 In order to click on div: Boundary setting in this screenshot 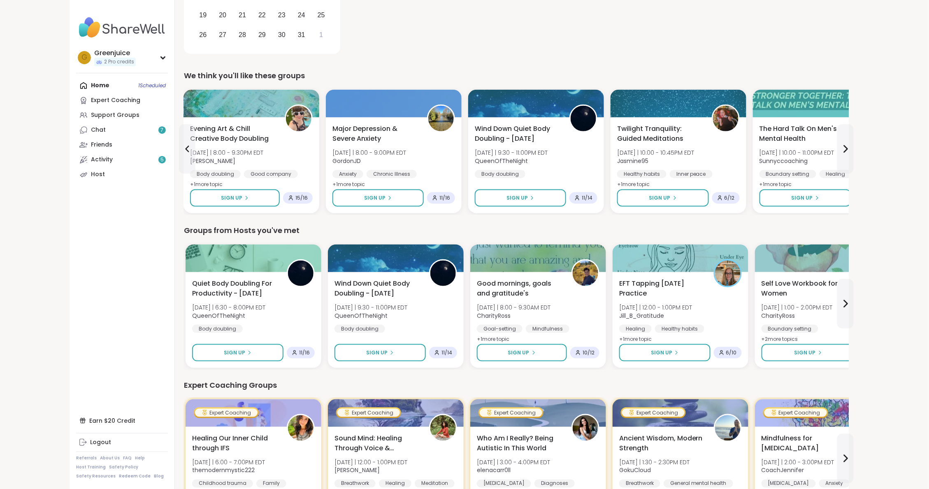, I will do `click(790, 329)`.